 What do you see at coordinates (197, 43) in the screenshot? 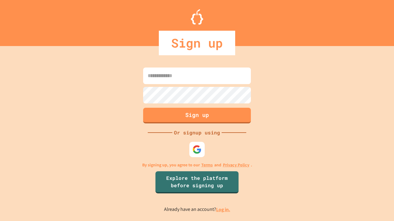
I see `div: Sign up` at bounding box center [197, 43].